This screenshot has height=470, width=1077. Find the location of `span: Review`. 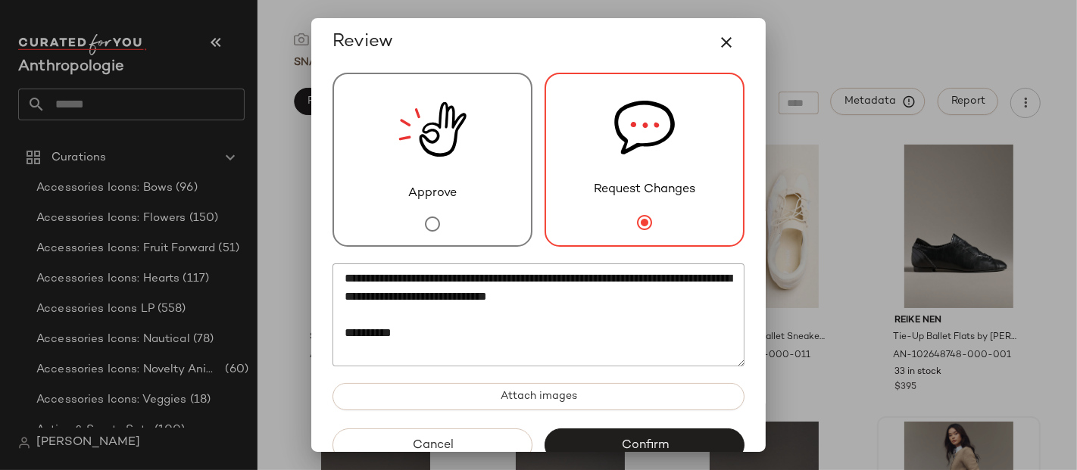

span: Review is located at coordinates (363, 42).